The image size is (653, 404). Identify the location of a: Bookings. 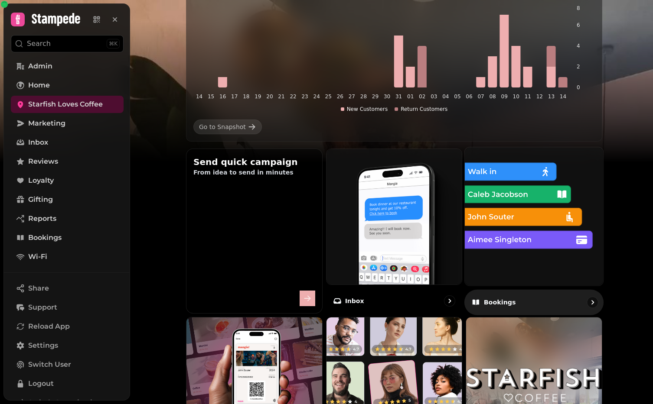
(67, 238).